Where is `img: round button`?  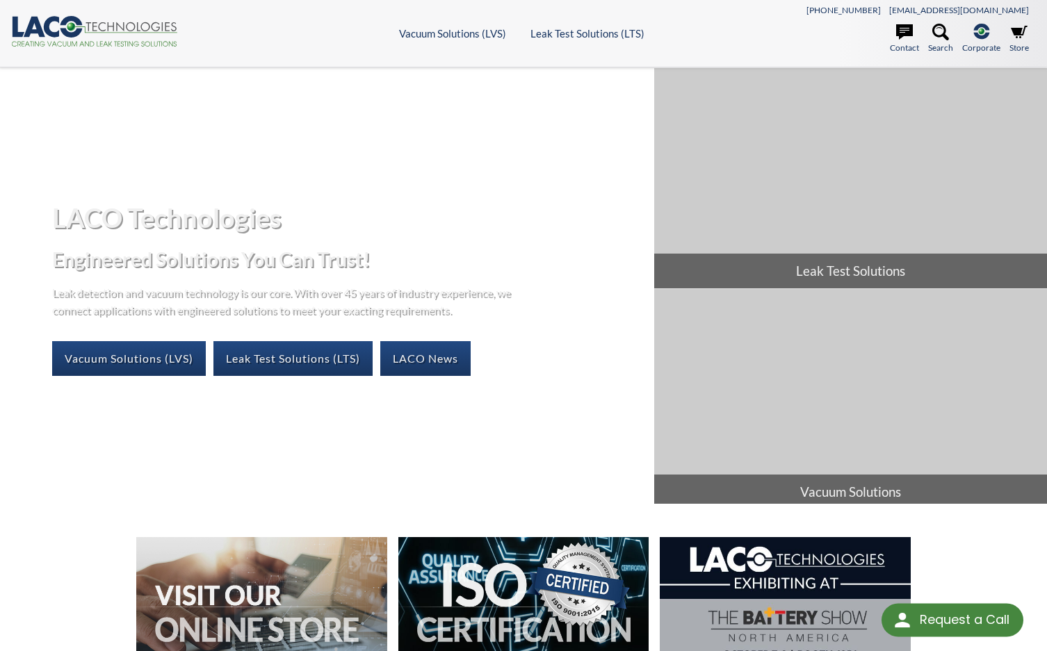 img: round button is located at coordinates (902, 621).